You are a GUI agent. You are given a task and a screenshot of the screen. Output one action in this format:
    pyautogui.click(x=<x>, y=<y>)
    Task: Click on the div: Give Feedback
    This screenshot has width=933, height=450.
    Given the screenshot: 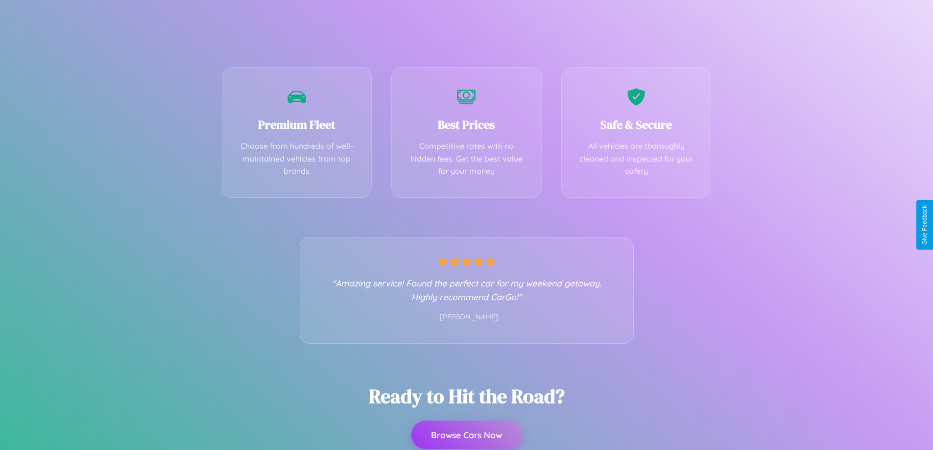 What is the action you would take?
    pyautogui.click(x=925, y=225)
    